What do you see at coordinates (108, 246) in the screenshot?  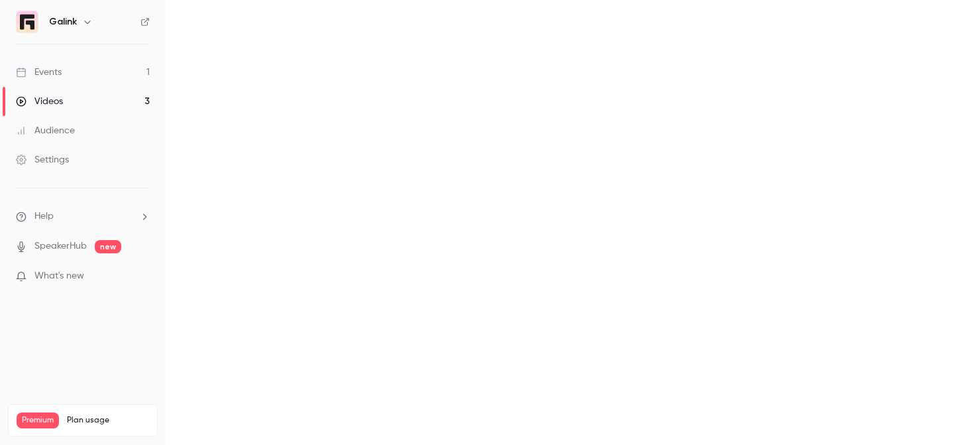 I see `span: new` at bounding box center [108, 246].